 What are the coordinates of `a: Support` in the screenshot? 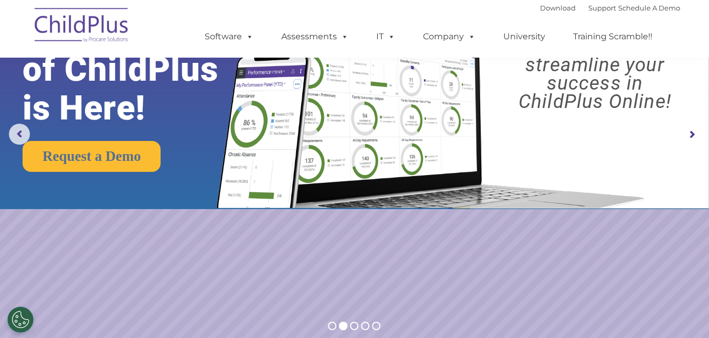 It's located at (602, 8).